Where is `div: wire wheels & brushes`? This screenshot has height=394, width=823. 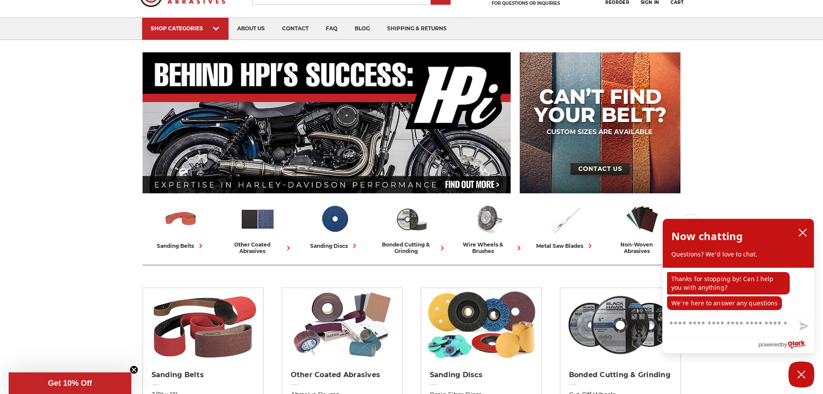 div: wire wheels & brushes is located at coordinates (489, 248).